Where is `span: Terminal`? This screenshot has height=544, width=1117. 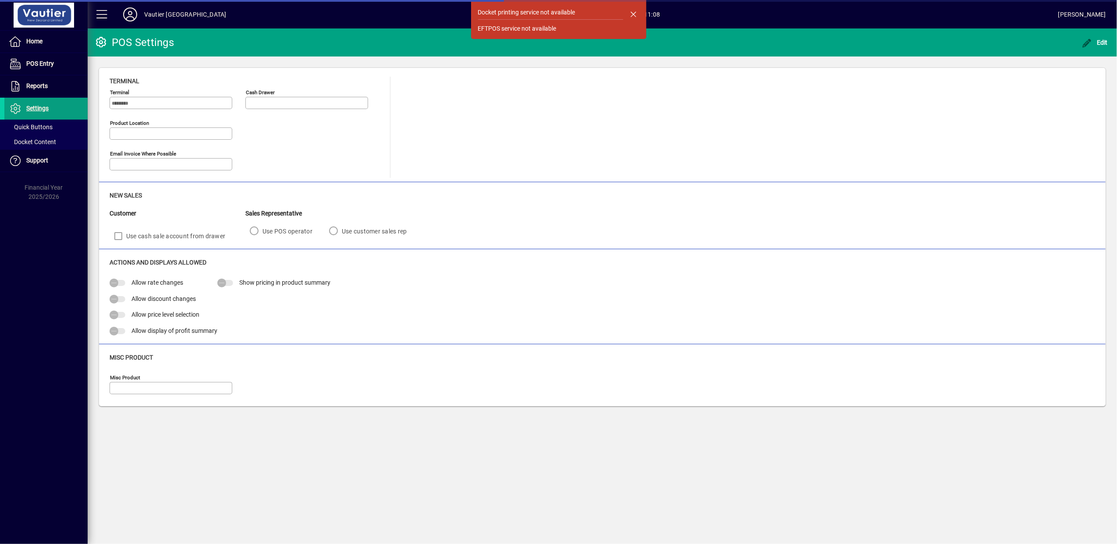
span: Terminal is located at coordinates (124, 81).